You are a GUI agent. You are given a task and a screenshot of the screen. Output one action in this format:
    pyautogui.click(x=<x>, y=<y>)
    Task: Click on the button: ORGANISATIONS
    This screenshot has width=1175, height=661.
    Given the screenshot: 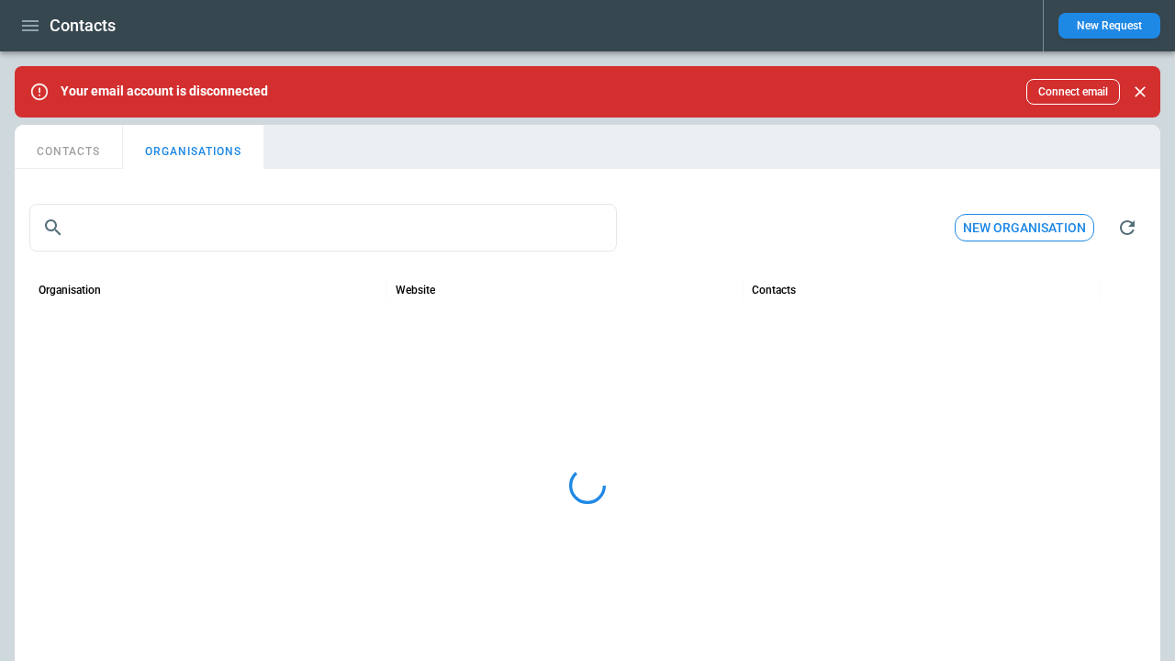 What is the action you would take?
    pyautogui.click(x=193, y=147)
    